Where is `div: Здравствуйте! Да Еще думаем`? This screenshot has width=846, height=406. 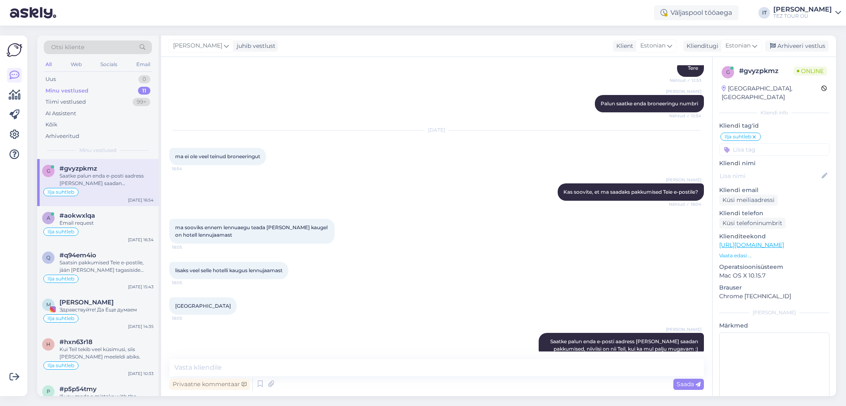
div: Здравствуйте! Да Еще думаем is located at coordinates (107, 310).